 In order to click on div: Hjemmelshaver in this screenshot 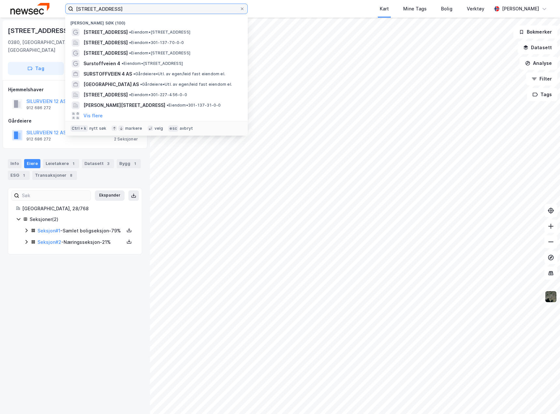, I will do `click(75, 90)`.